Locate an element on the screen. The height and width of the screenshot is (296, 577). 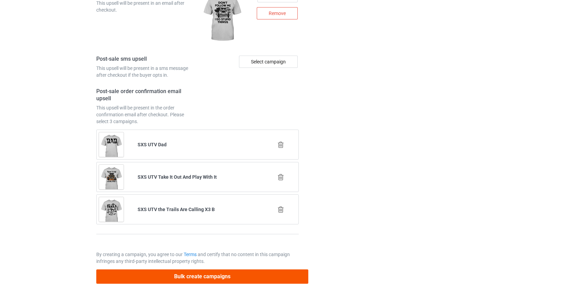
h4: Post-sale order confirmation email upsell is located at coordinates (146, 95).